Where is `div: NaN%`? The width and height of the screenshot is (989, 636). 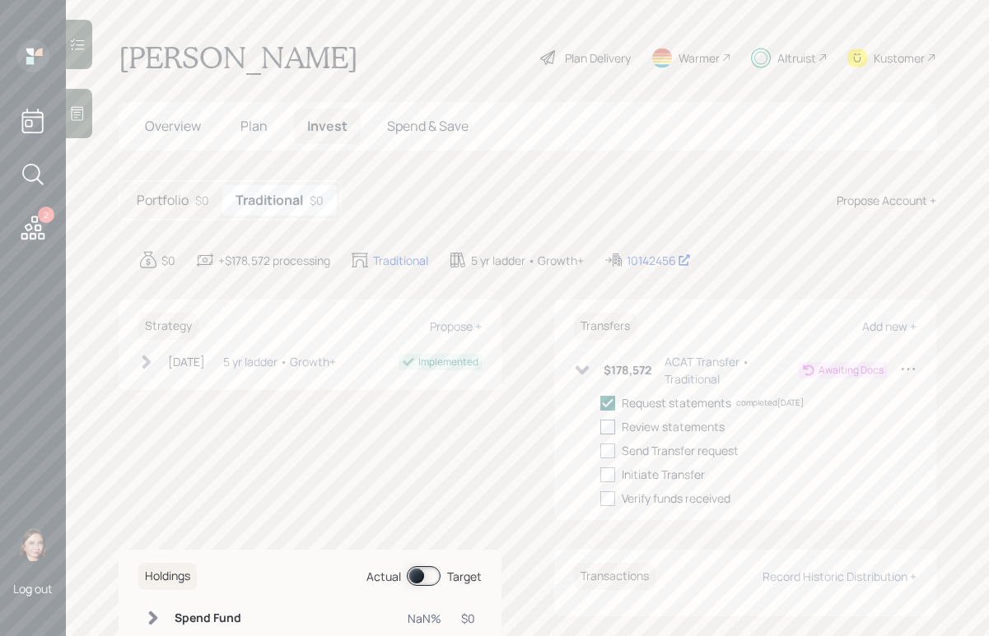 div: NaN% is located at coordinates (424, 618).